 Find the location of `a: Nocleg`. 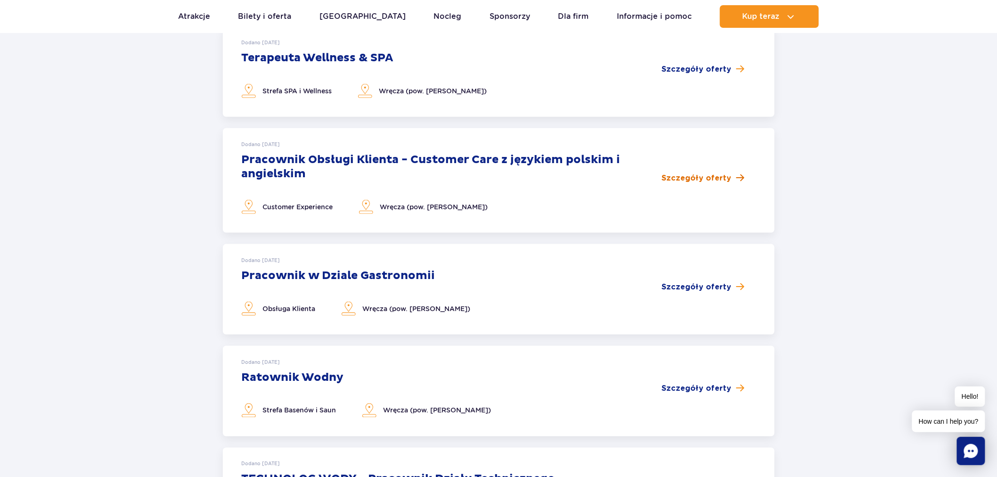

a: Nocleg is located at coordinates (448, 16).